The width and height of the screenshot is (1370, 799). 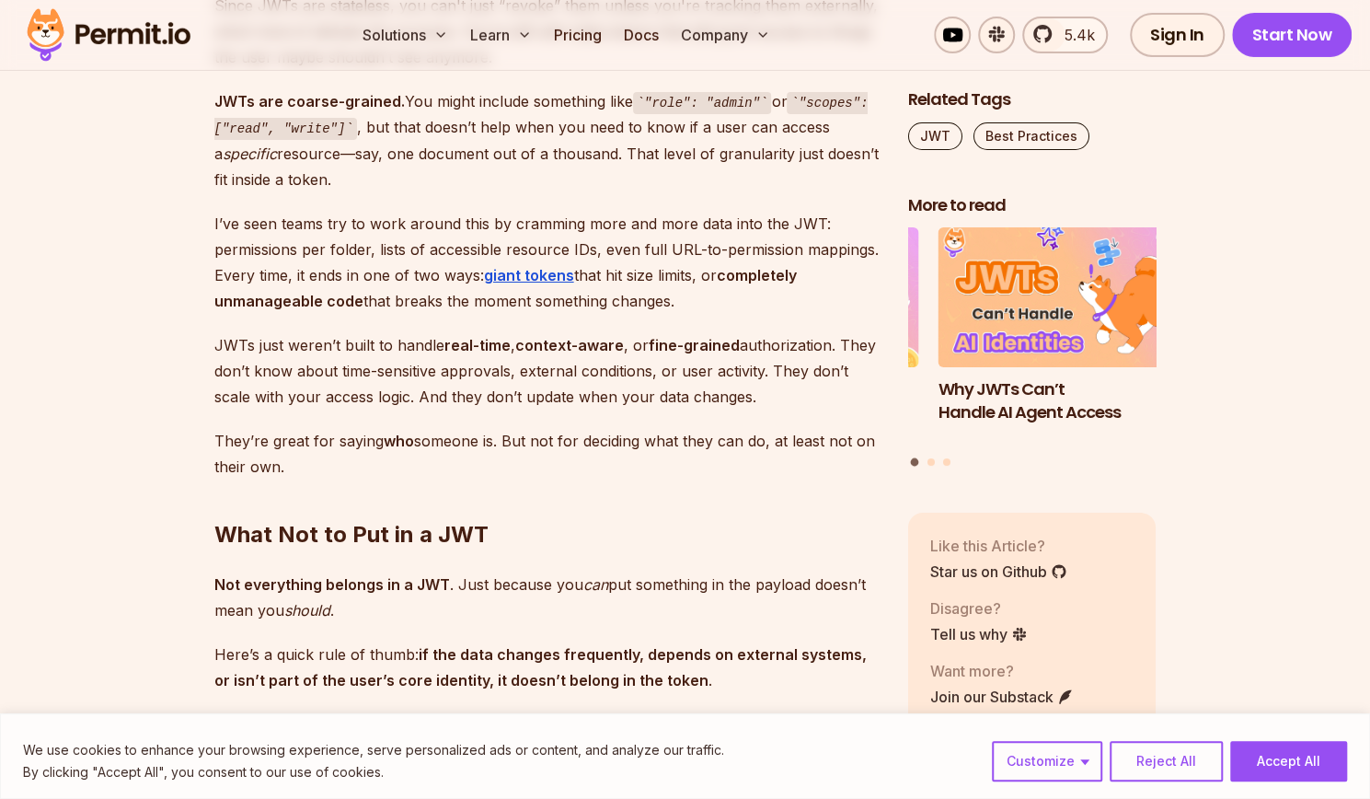 I want to click on button: Go to slide 2, so click(x=931, y=462).